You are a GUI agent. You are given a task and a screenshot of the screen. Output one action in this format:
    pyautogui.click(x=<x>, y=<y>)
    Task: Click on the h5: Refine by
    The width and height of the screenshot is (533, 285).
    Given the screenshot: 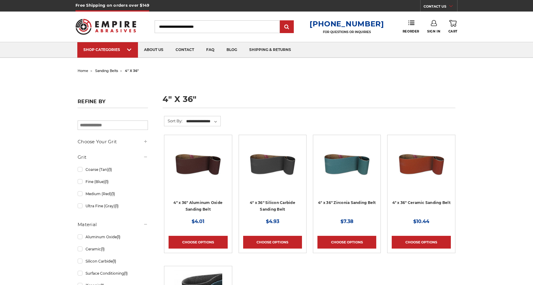 What is the action you would take?
    pyautogui.click(x=113, y=103)
    